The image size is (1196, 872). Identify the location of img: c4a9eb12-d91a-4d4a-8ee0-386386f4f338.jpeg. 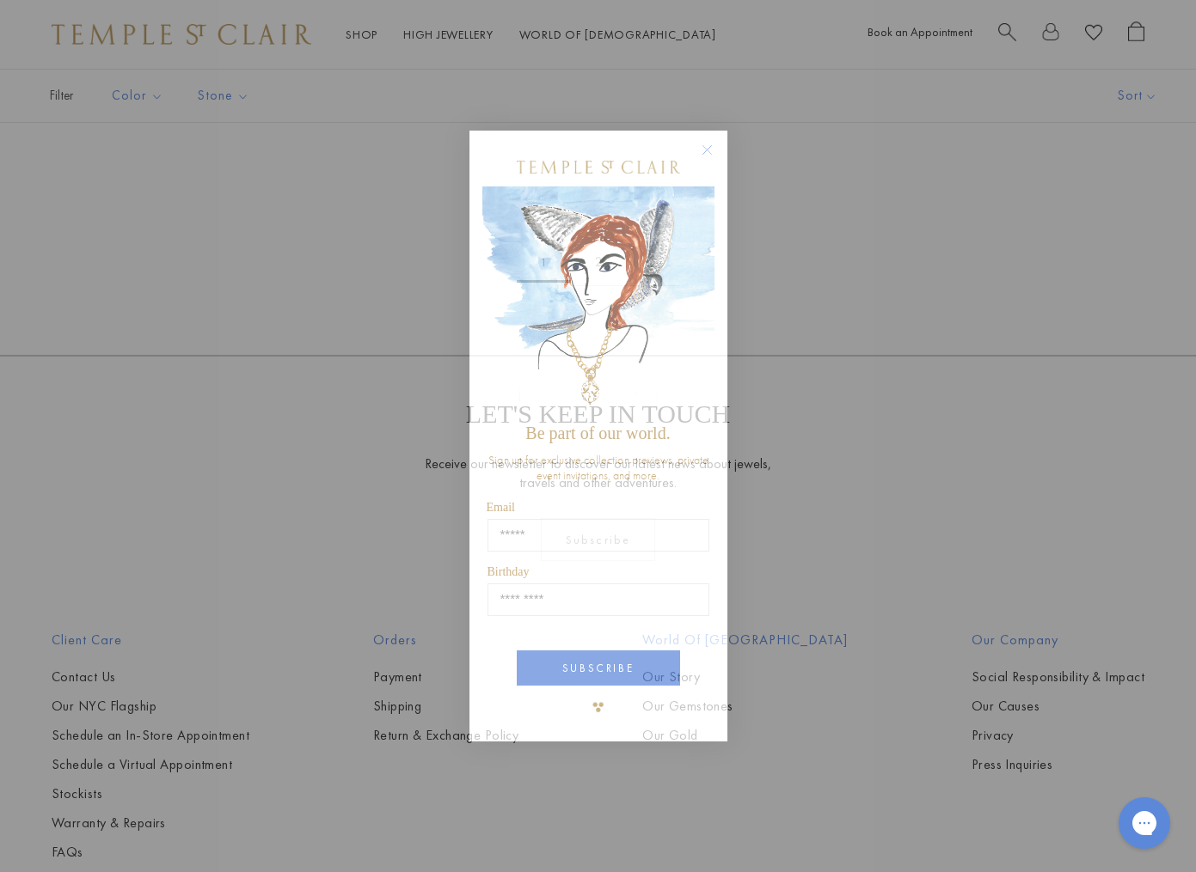
(598, 301).